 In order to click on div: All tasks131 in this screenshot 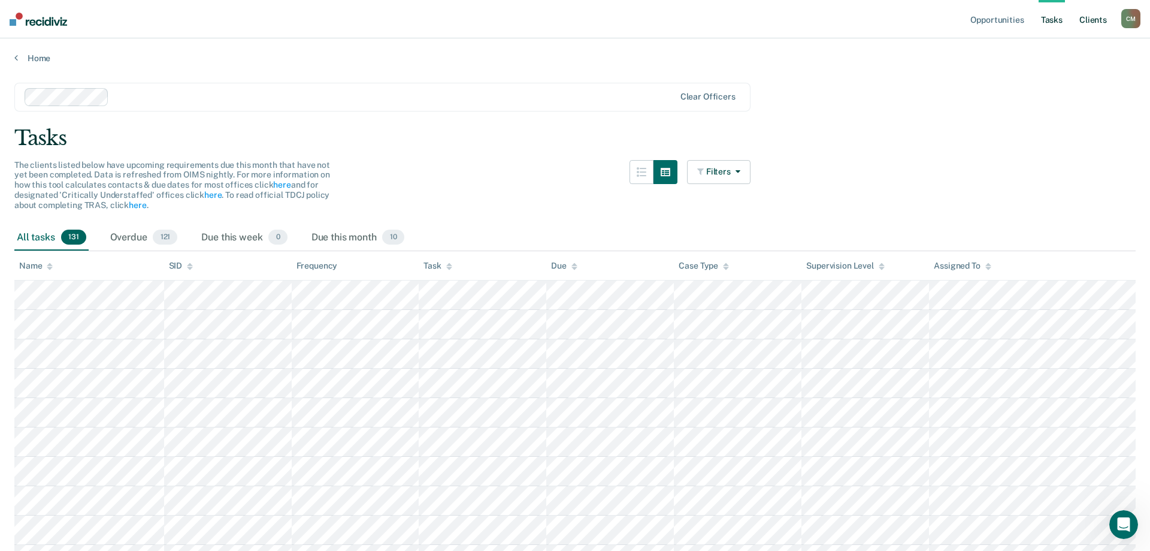, I will do `click(52, 238)`.